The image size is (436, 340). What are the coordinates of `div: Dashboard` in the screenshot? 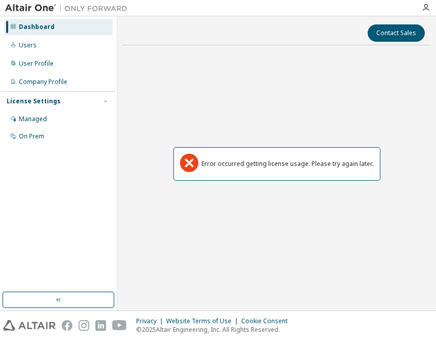 It's located at (37, 27).